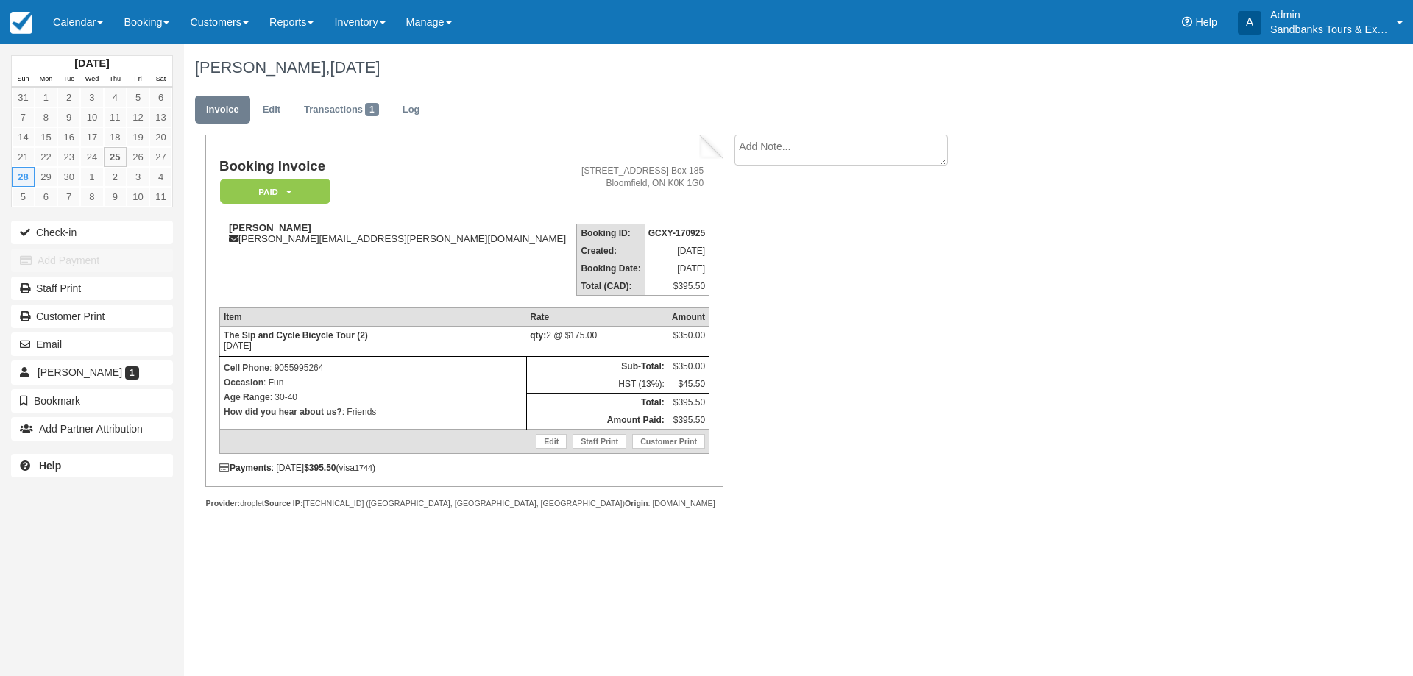 The width and height of the screenshot is (1413, 676). Describe the element at coordinates (244, 383) in the screenshot. I see `strong: Occasion` at that location.